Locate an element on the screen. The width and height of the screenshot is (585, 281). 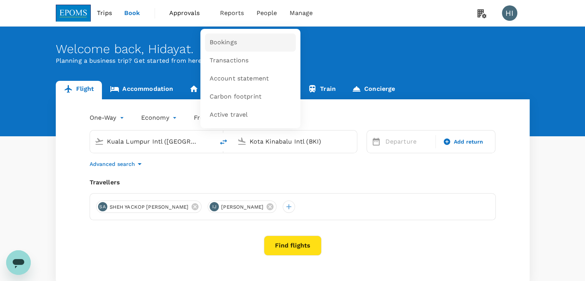
p: Departure is located at coordinates (408, 141).